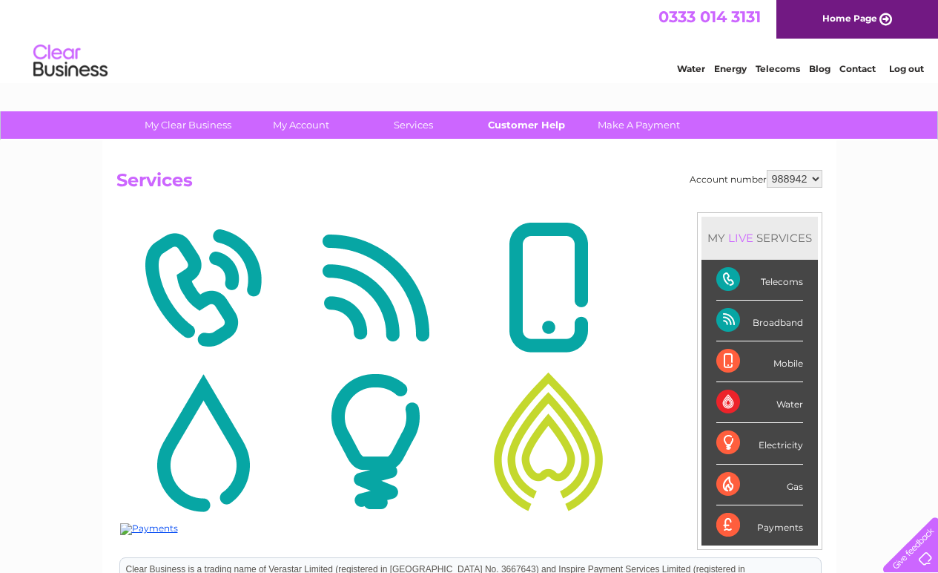 Image resolution: width=938 pixels, height=573 pixels. I want to click on img: Gas, so click(548, 441).